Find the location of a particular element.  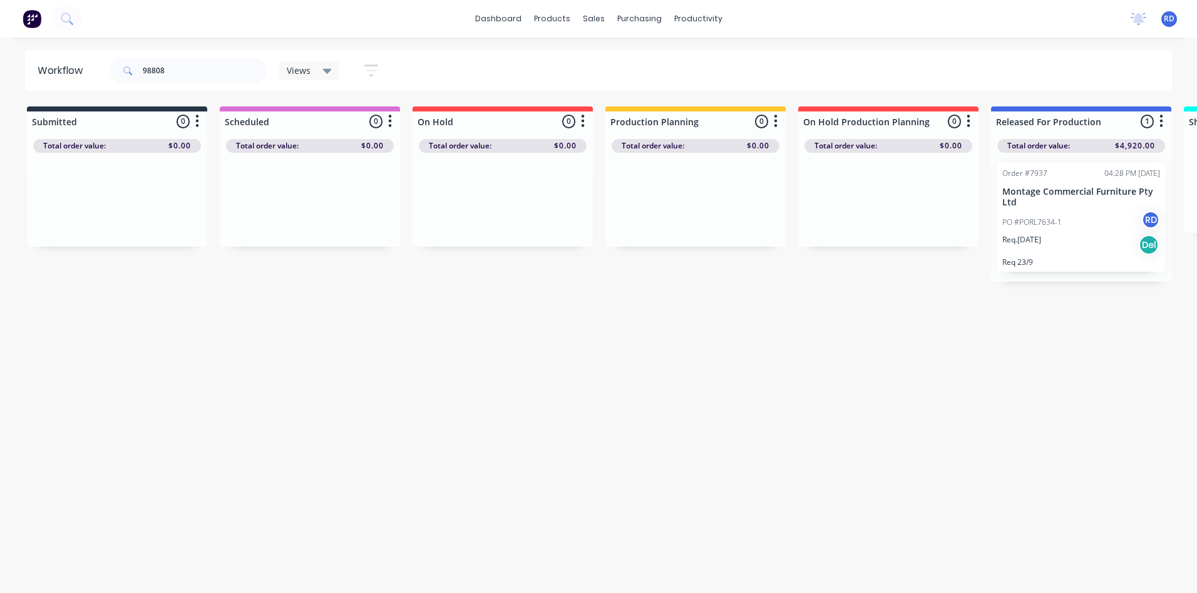

span: Views is located at coordinates (299, 70).